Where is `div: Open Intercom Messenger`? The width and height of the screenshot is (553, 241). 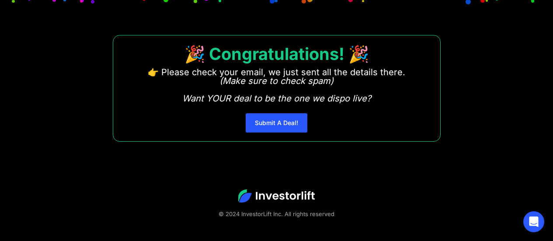
div: Open Intercom Messenger is located at coordinates (534, 222).